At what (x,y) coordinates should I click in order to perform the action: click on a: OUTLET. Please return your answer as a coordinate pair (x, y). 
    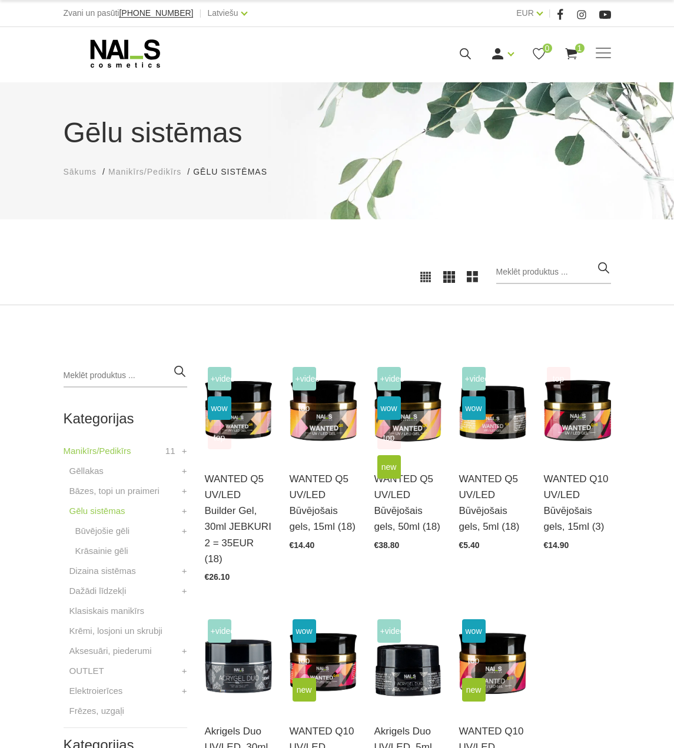
    Looking at the image, I should click on (86, 671).